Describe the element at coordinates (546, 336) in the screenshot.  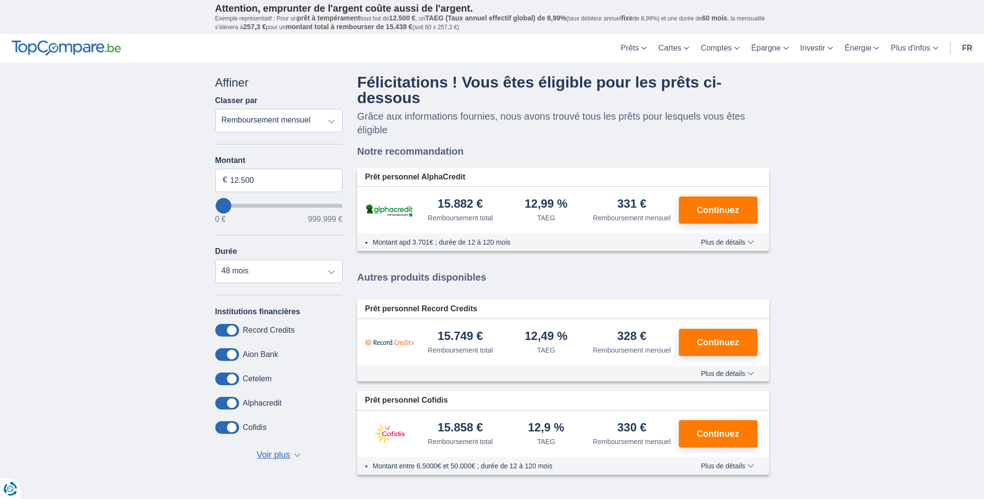
I see `div: 12,49 %` at that location.